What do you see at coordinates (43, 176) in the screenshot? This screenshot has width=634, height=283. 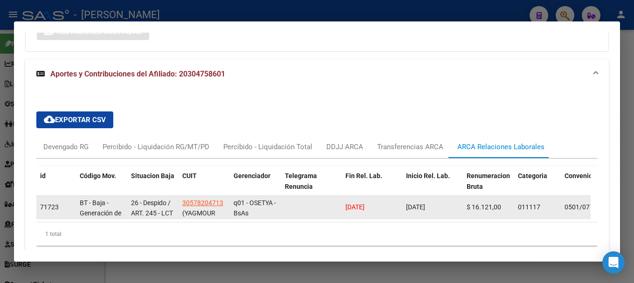 I see `span: id` at bounding box center [43, 176].